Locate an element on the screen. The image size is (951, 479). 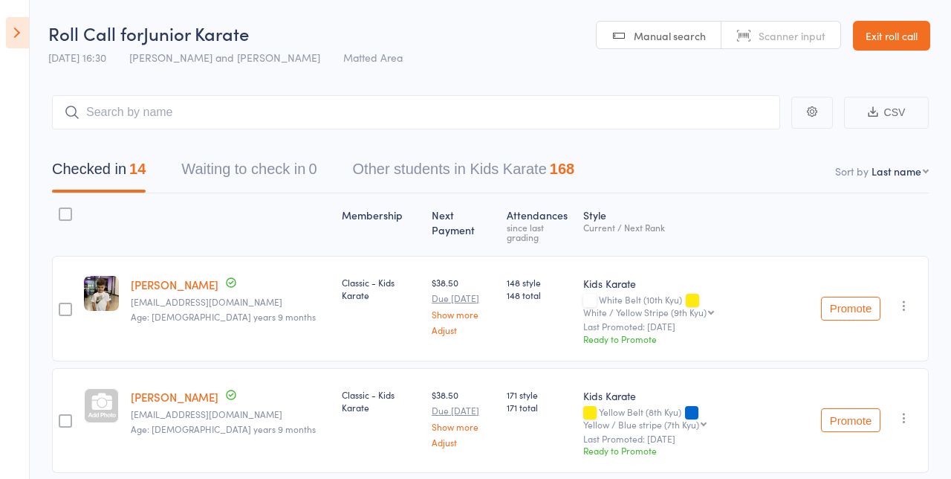
div: White Belt (10th Kyu) is located at coordinates (696, 305).